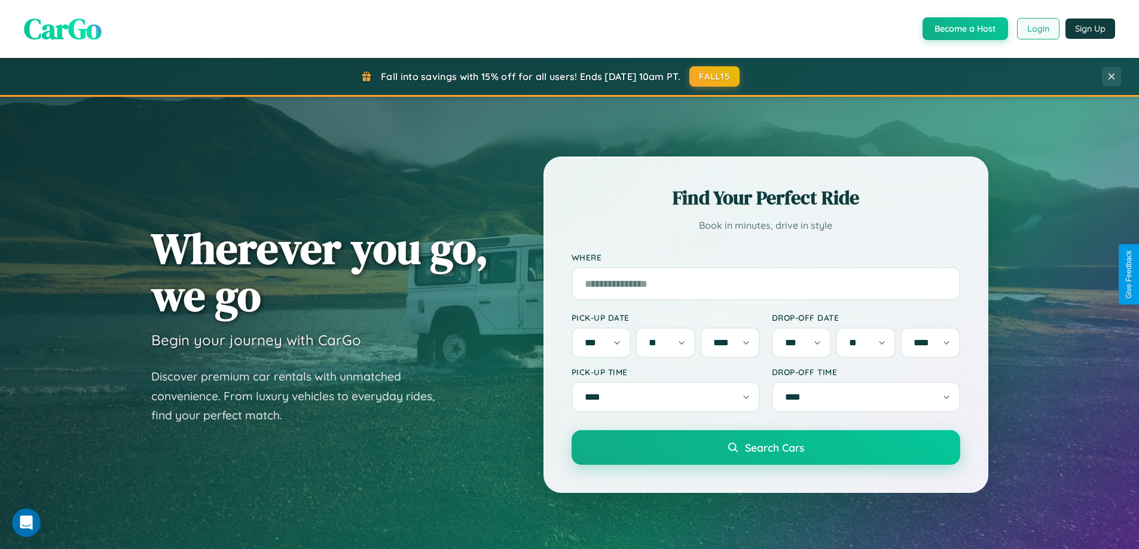  I want to click on button: Sign Up, so click(1090, 29).